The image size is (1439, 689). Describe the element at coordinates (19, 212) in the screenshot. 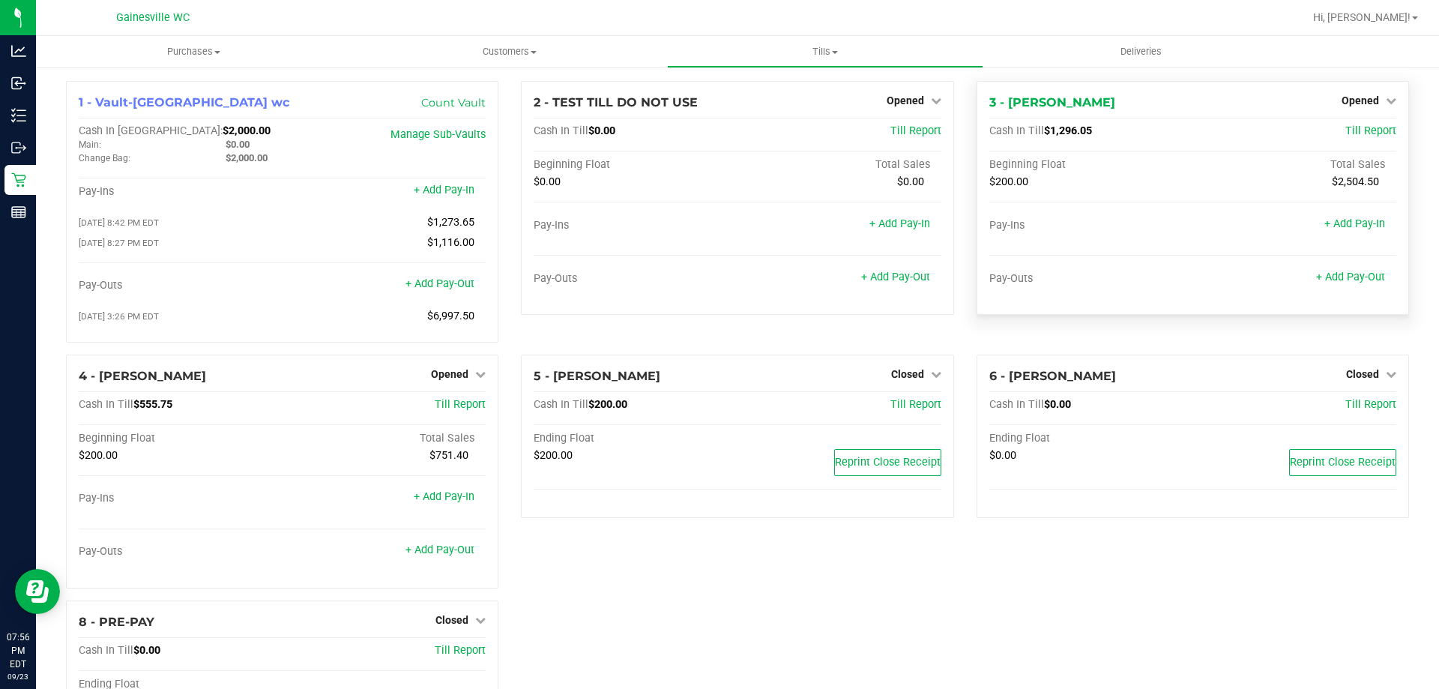

I see `inline-svg: Reports` at that location.